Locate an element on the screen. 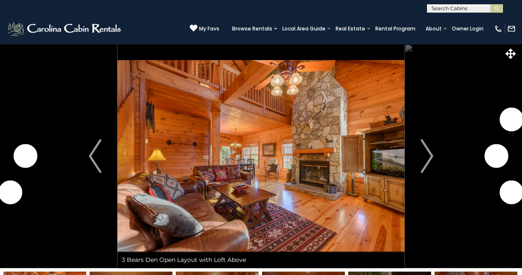 This screenshot has height=275, width=522. a: Browse Rentals is located at coordinates (252, 29).